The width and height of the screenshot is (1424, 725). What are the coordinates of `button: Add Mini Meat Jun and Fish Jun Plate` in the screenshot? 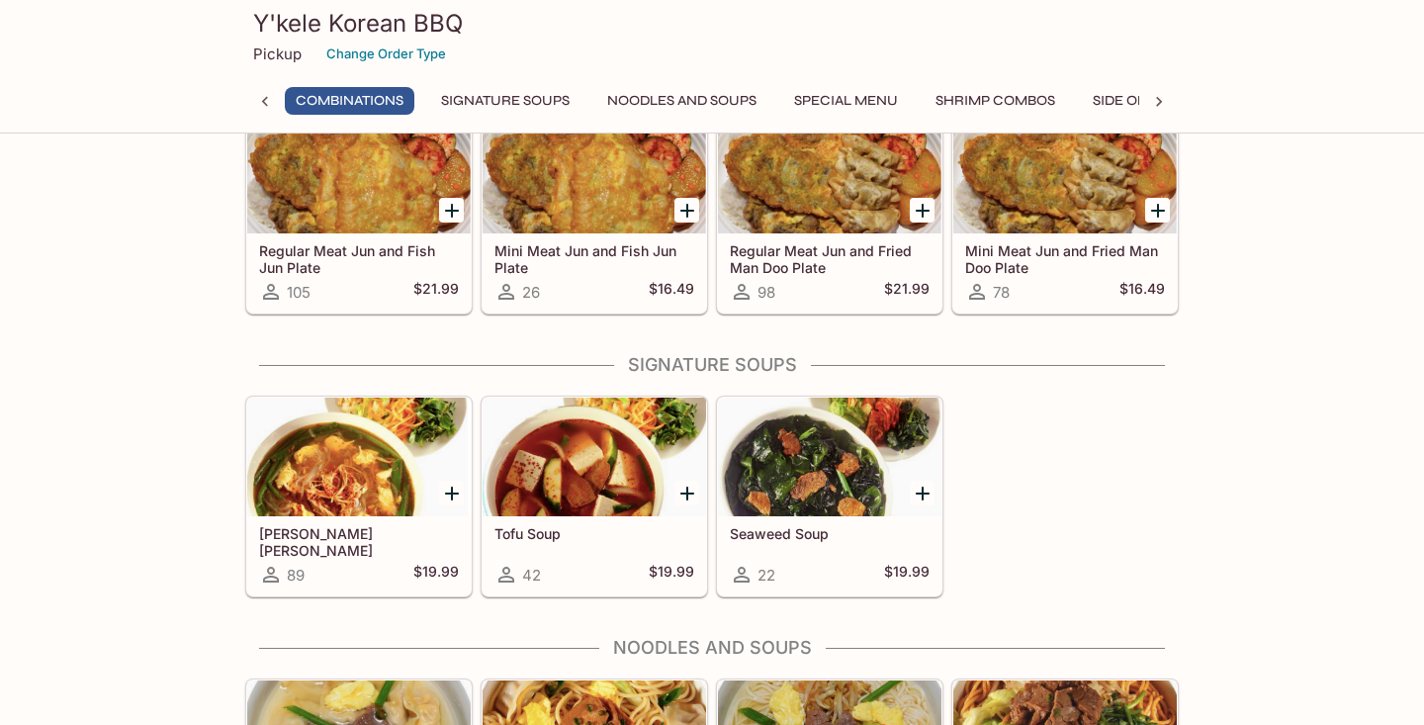 It's located at (686, 210).